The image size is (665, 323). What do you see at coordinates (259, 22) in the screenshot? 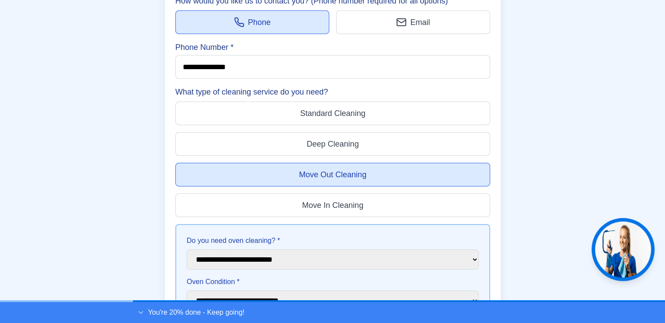
I see `span: Phone` at bounding box center [259, 22].